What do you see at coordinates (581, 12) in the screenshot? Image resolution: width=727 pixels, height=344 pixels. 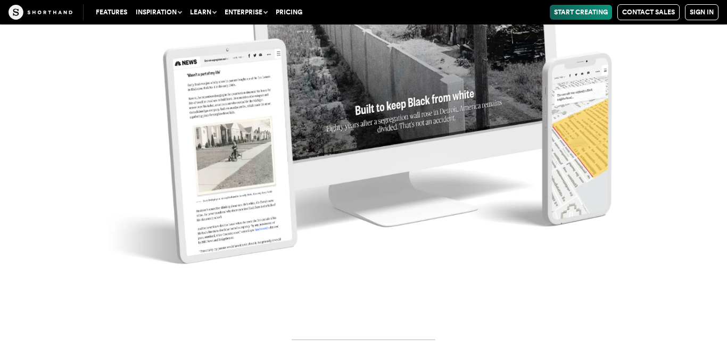 I see `a: Start Creating` at bounding box center [581, 12].